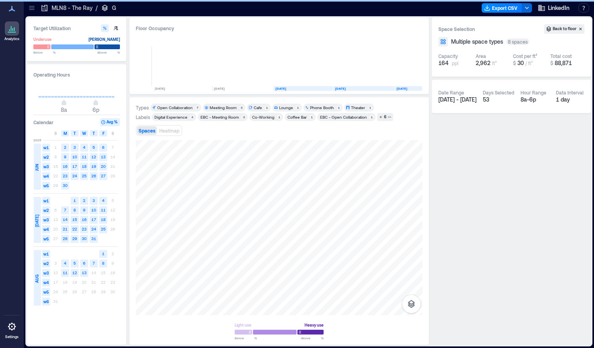 The image size is (594, 348). What do you see at coordinates (75, 176) in the screenshot?
I see `text: 24` at bounding box center [75, 176].